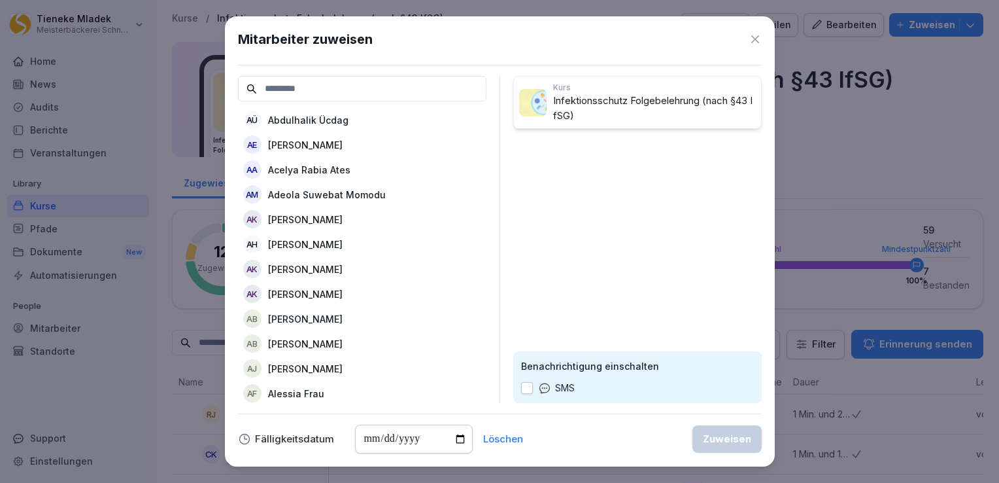  What do you see at coordinates (565, 388) in the screenshot?
I see `p: SMS` at bounding box center [565, 388].